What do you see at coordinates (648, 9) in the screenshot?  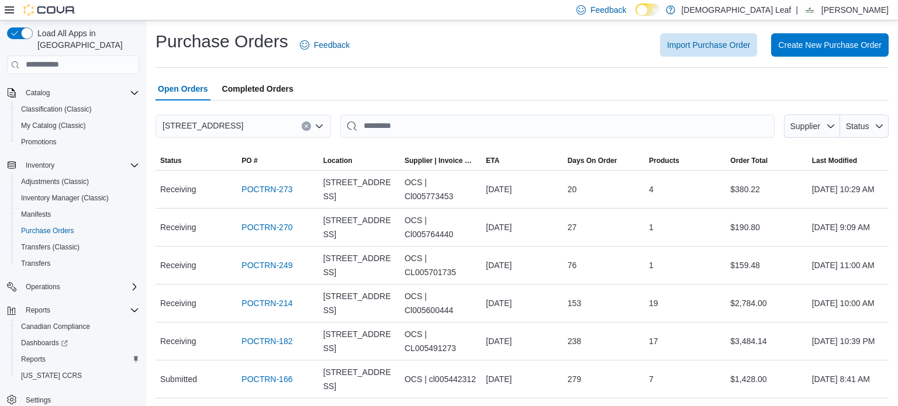 I see `input: Dark Mode` at bounding box center [648, 9].